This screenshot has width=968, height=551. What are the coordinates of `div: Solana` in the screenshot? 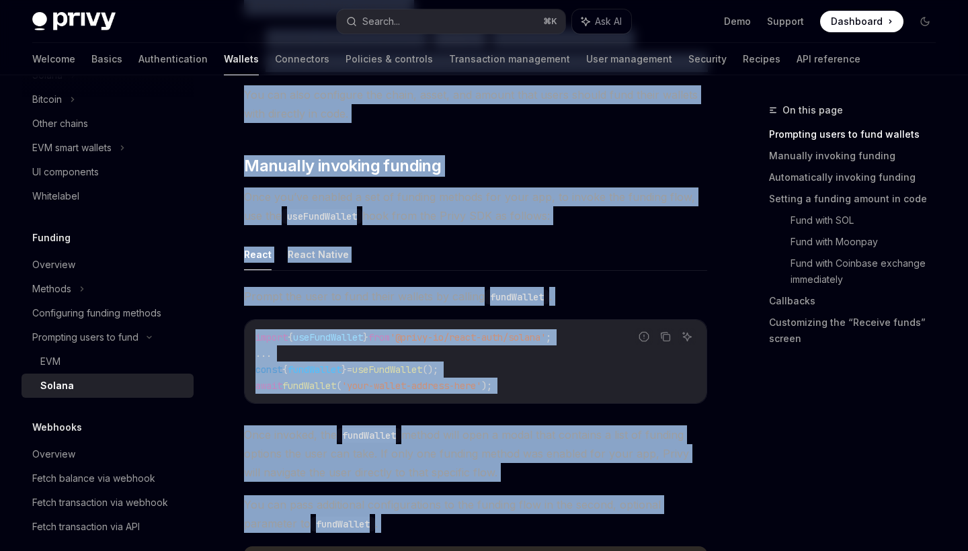 It's located at (57, 386).